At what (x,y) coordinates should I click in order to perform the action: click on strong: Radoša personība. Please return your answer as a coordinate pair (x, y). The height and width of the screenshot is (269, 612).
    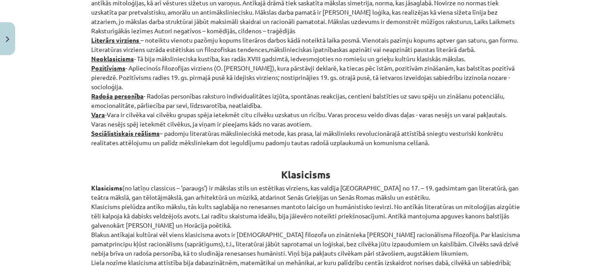
    Looking at the image, I should click on (117, 96).